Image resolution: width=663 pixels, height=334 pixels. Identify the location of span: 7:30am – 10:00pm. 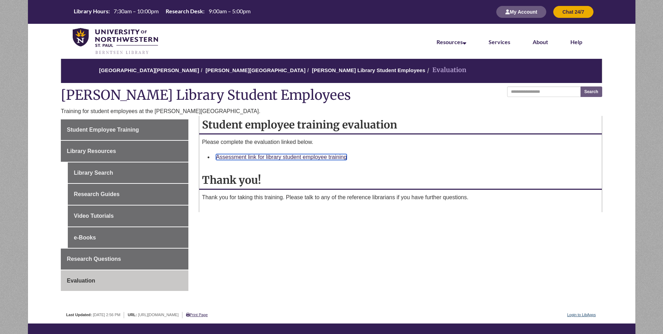
(136, 11).